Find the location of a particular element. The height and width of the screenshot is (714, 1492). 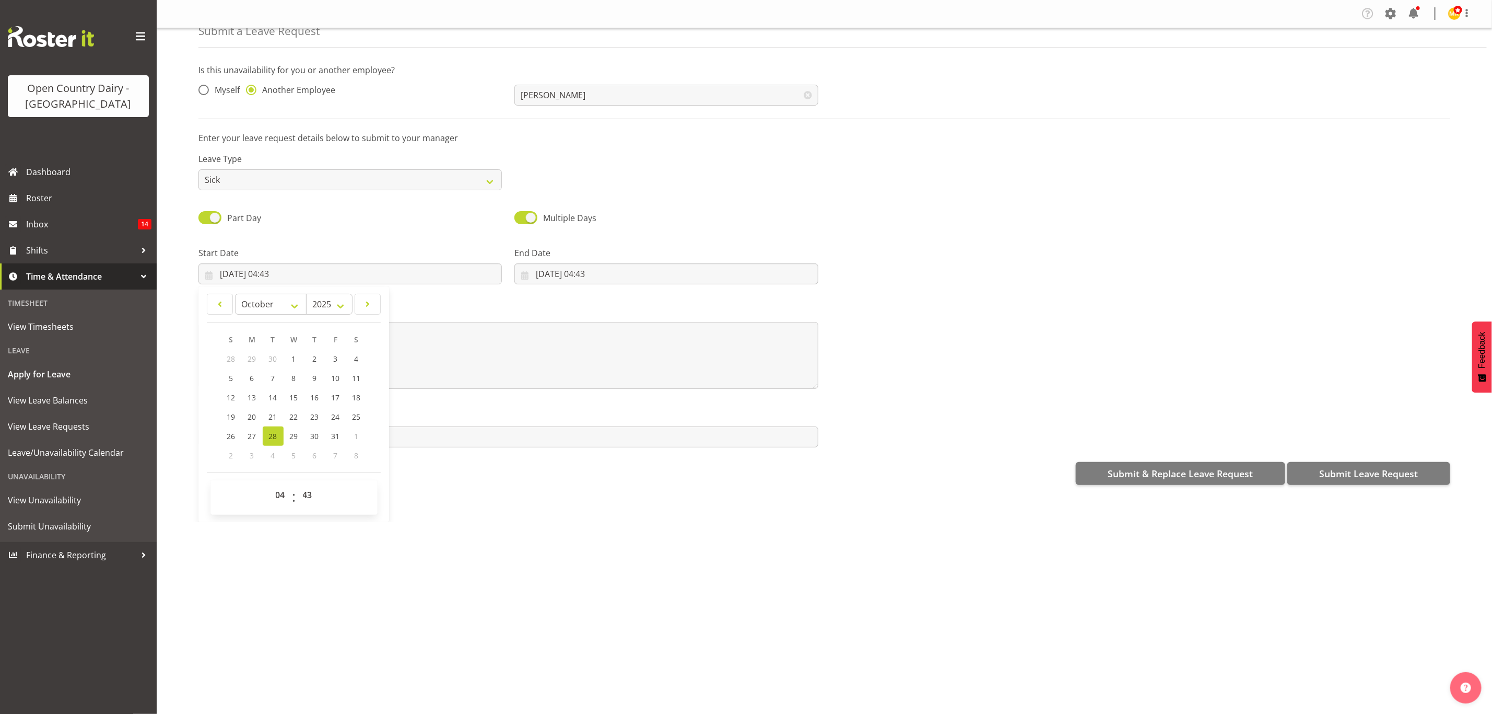

a: 10 is located at coordinates (336, 378).